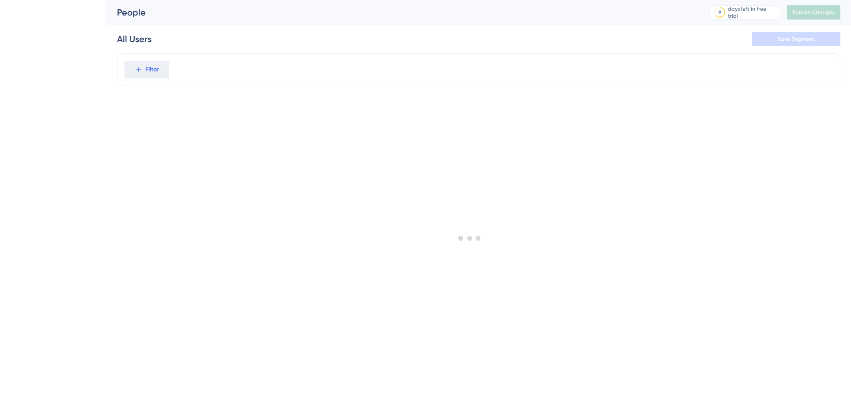 This screenshot has height=419, width=851. I want to click on button: Save Segment, so click(796, 39).